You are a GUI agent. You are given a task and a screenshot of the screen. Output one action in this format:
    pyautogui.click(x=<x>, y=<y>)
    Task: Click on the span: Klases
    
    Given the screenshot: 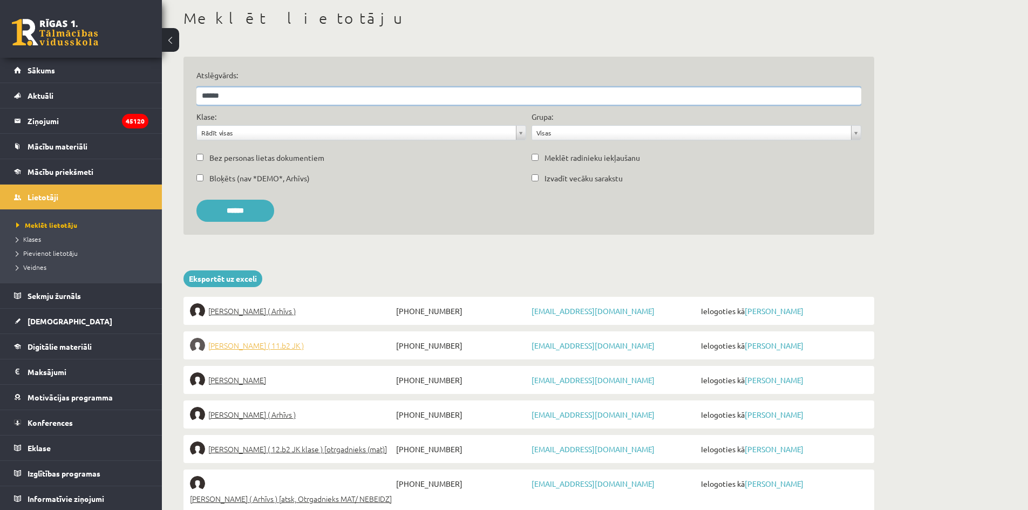 What is the action you would take?
    pyautogui.click(x=29, y=239)
    